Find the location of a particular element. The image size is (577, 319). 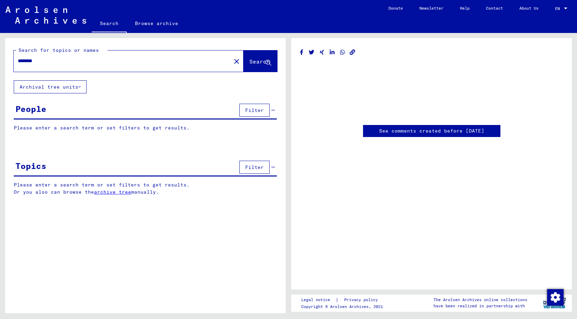

p: Please enter a search term or set filters to get results. is located at coordinates (145, 128).